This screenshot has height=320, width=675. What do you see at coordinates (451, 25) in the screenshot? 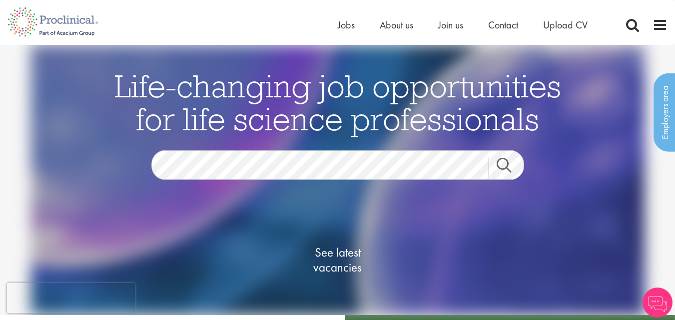
I see `a: Join us` at bounding box center [451, 25].